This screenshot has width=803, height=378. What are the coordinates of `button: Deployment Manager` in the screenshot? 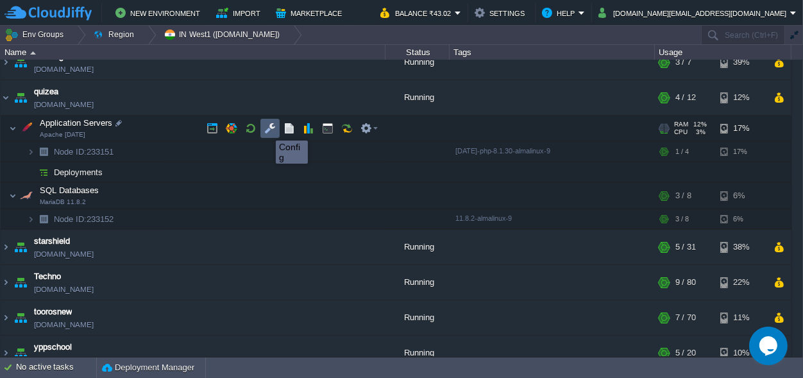 It's located at (148, 367).